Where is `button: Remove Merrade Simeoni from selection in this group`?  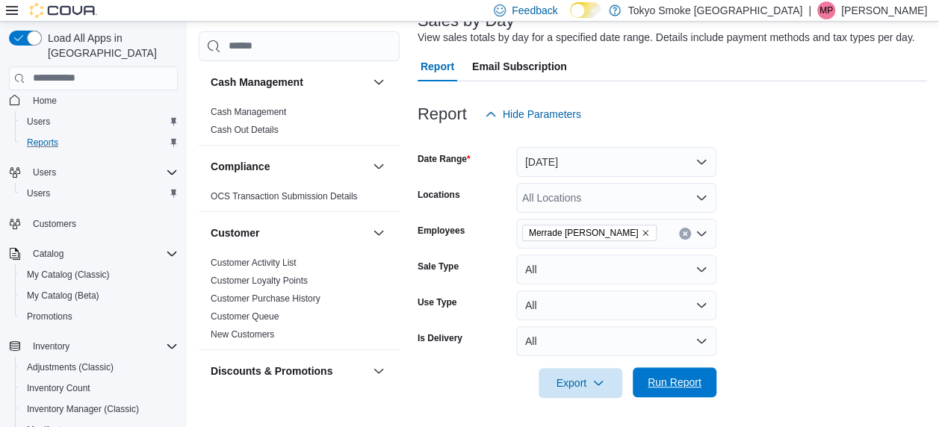 button: Remove Merrade Simeoni from selection in this group is located at coordinates (646, 233).